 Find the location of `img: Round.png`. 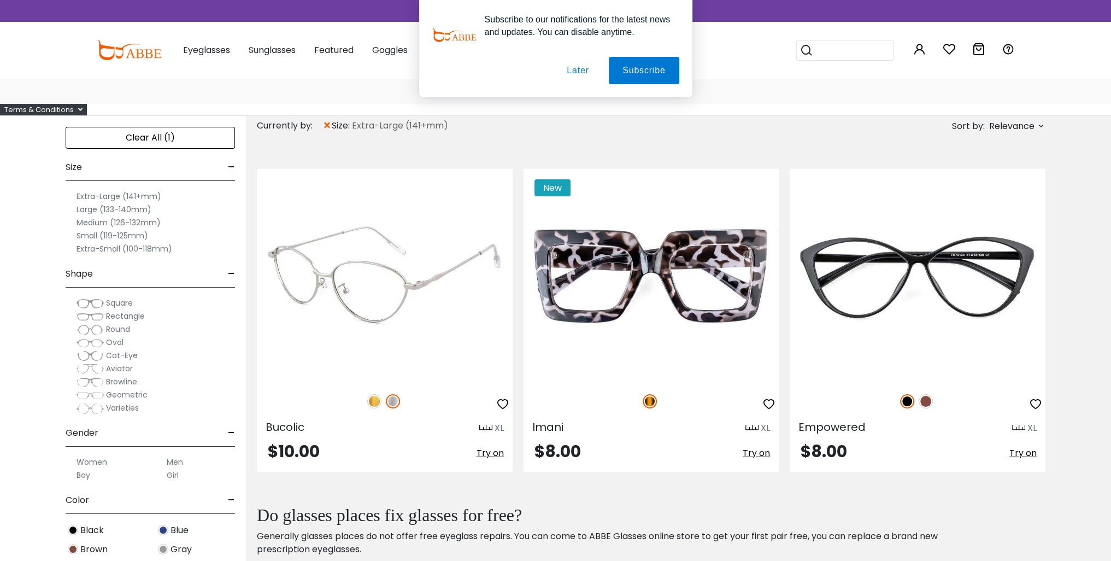

img: Round.png is located at coordinates (90, 330).